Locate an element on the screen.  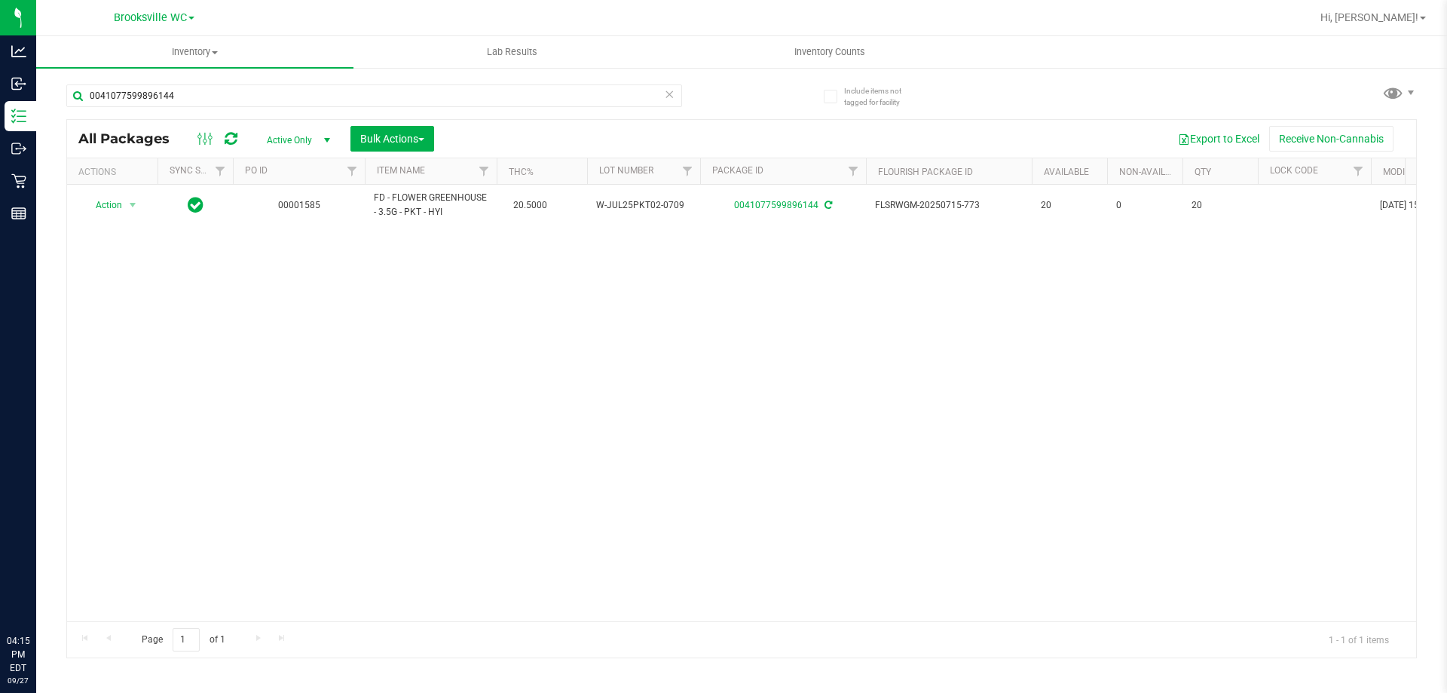
a: Inventory Counts is located at coordinates (829, 52).